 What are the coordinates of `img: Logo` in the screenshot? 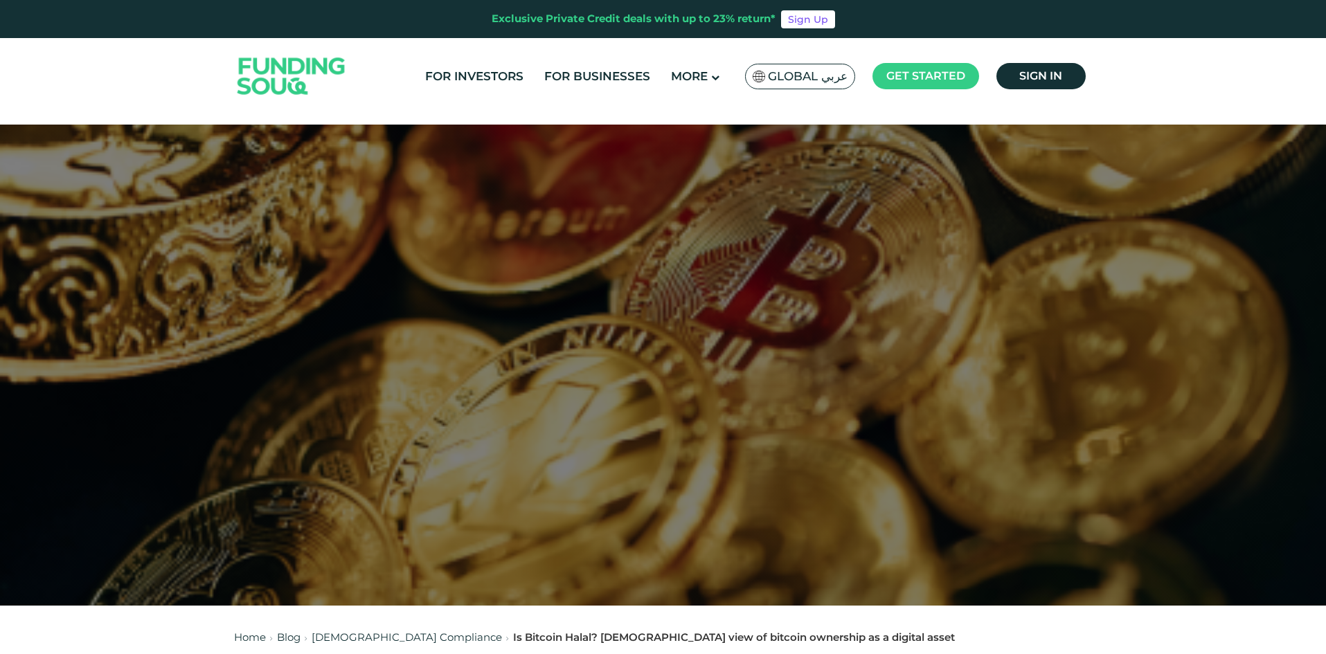 It's located at (291, 76).